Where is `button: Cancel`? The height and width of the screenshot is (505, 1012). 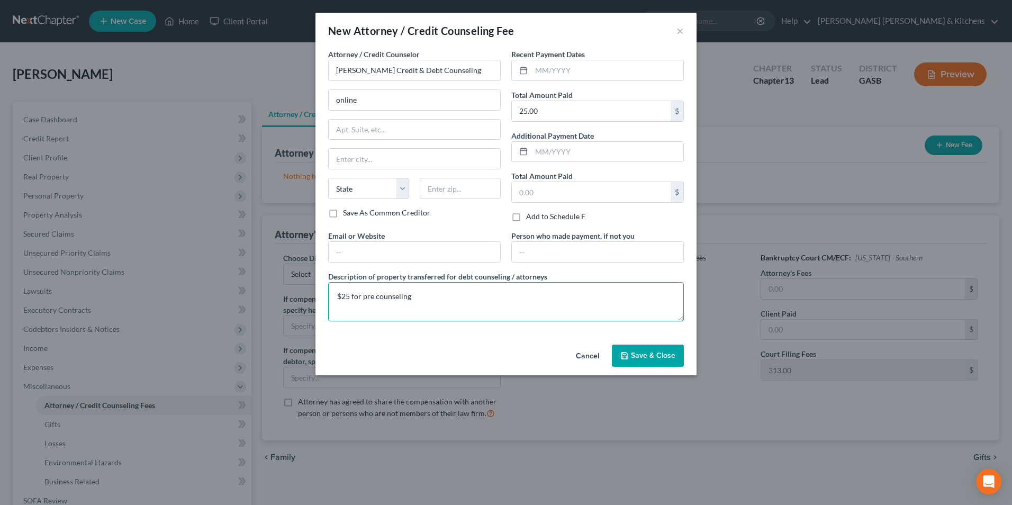
button: Cancel is located at coordinates (588, 356).